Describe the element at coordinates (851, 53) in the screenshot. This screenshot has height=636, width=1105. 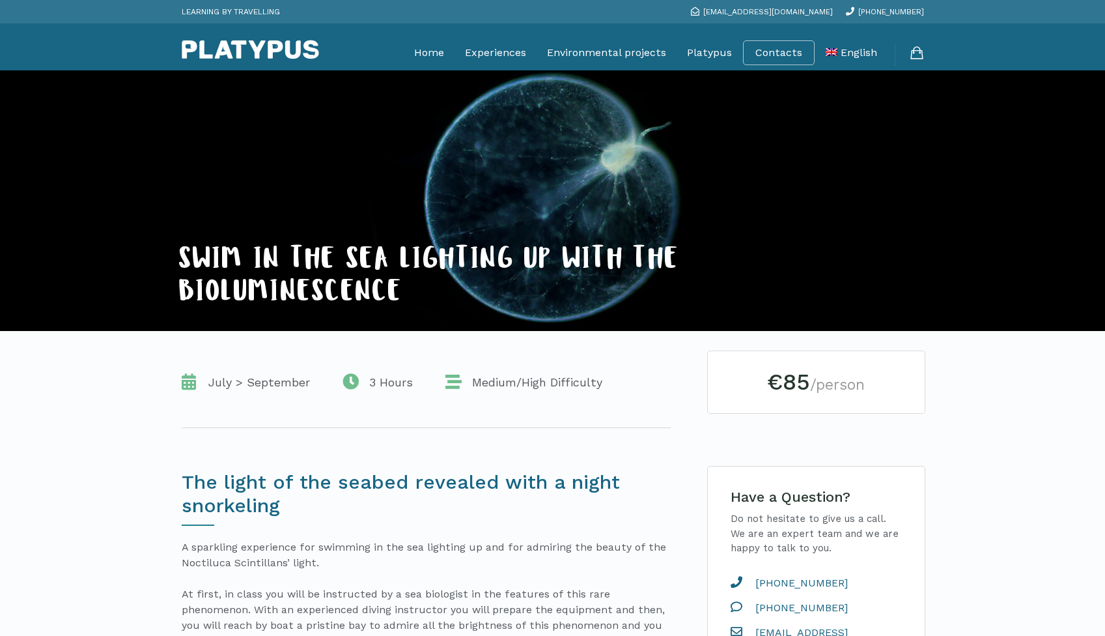
I see `a: English` at that location.